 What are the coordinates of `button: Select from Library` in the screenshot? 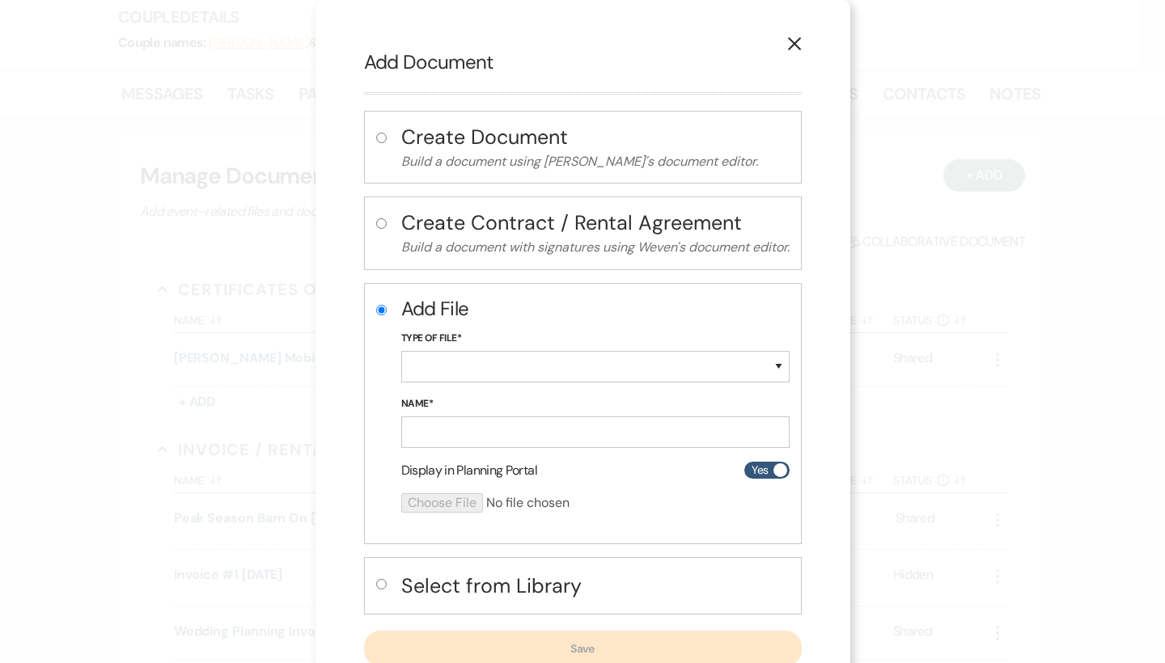 It's located at (595, 586).